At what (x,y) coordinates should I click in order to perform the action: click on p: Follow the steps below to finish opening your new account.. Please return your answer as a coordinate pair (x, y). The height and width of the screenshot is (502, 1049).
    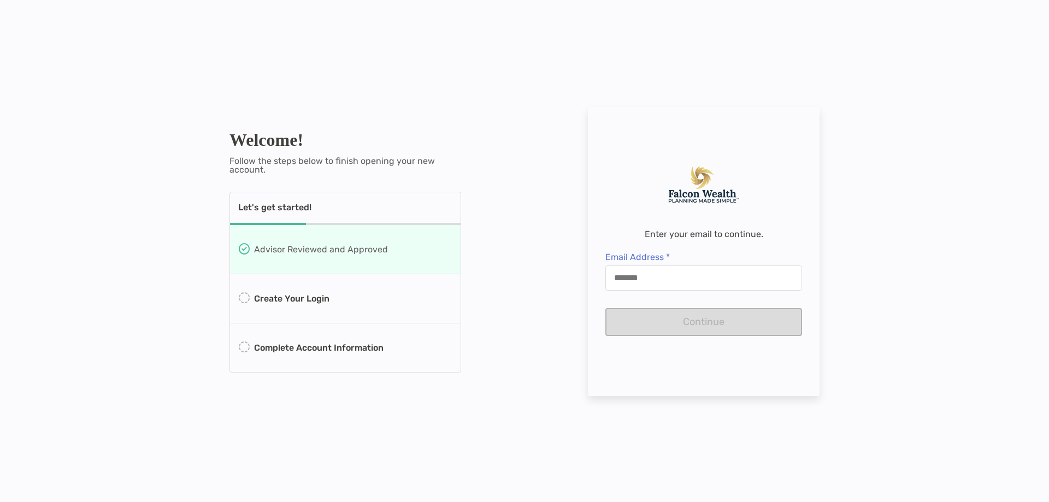
    Looking at the image, I should click on (345, 166).